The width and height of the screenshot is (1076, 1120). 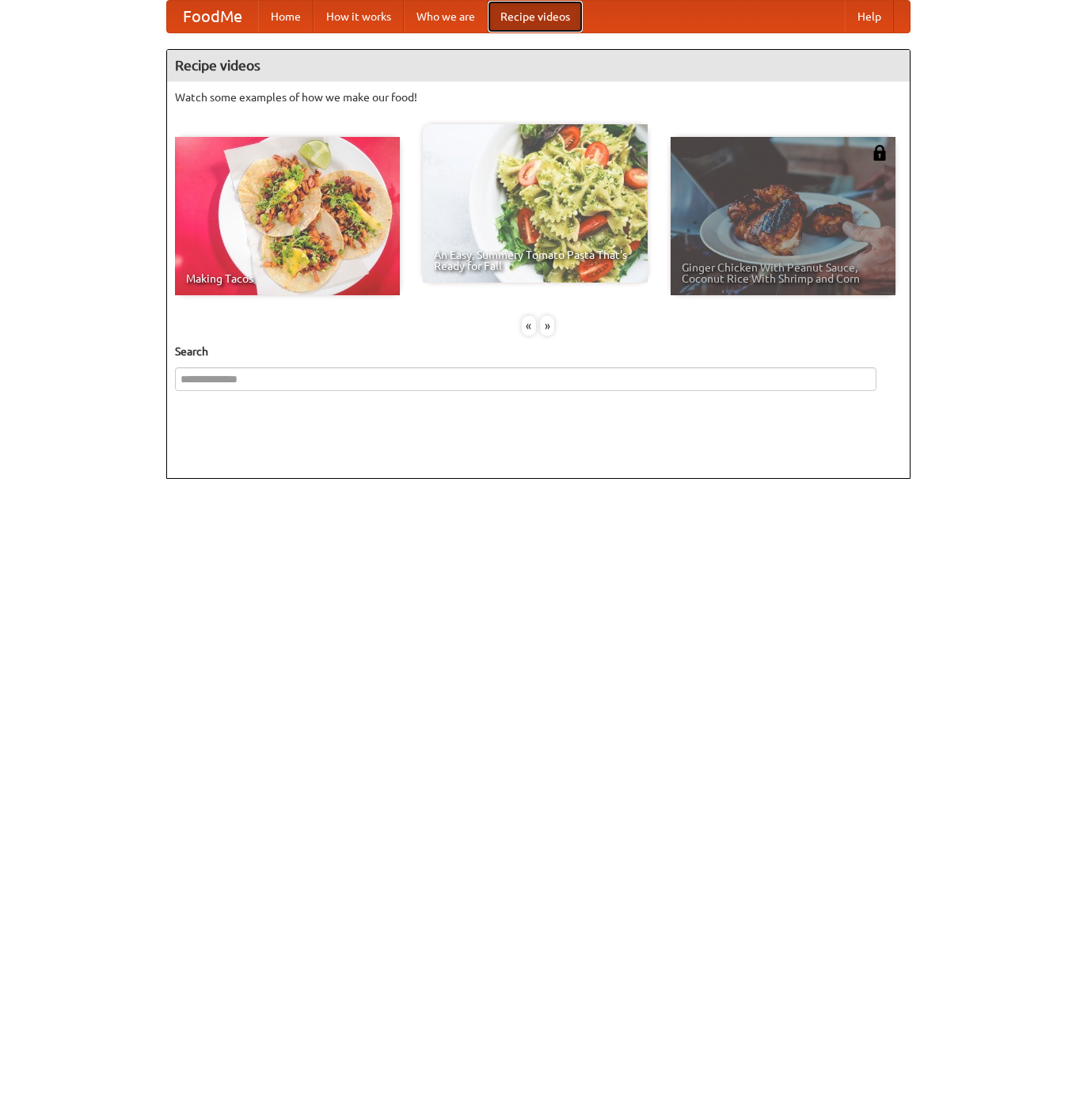 I want to click on a: Who we are, so click(x=445, y=16).